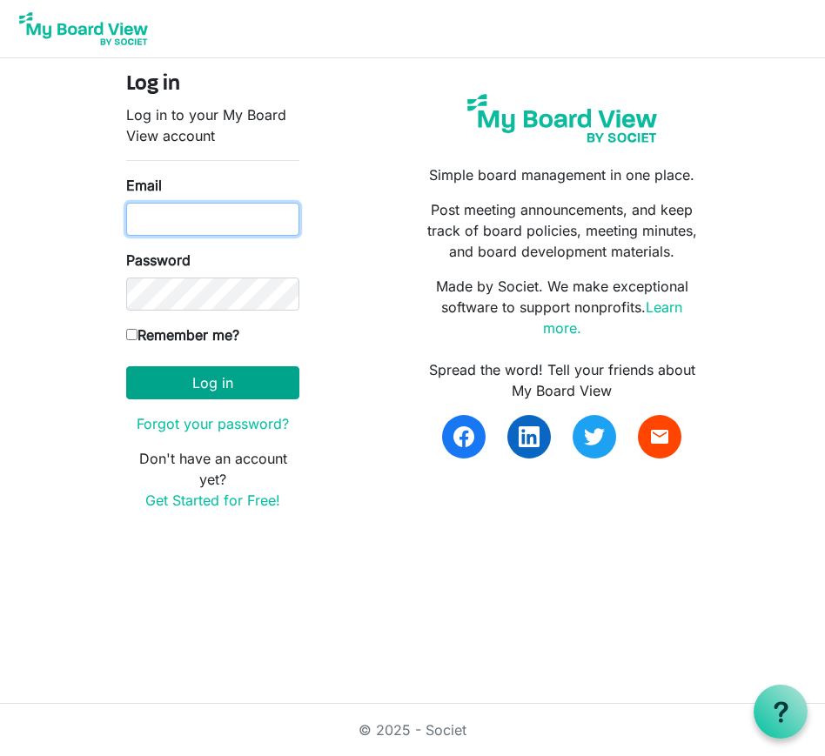 The height and width of the screenshot is (756, 825). Describe the element at coordinates (413, 730) in the screenshot. I see `a: © 2025 - Societ` at that location.